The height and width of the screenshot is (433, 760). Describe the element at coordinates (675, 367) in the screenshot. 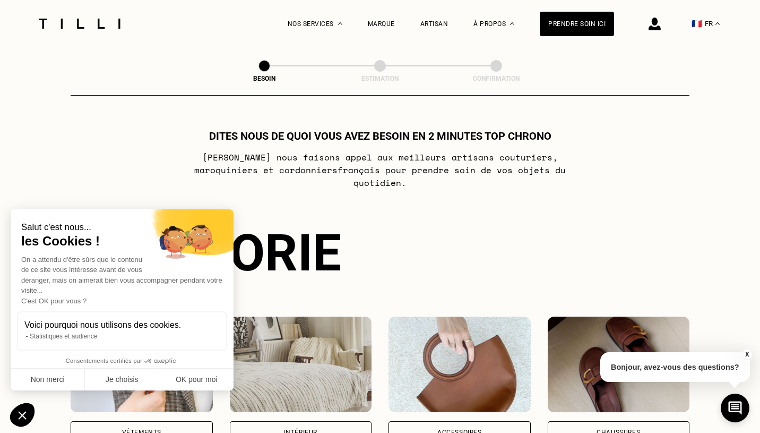

I see `p: Bonjour, avez-vous des questions?` at that location.